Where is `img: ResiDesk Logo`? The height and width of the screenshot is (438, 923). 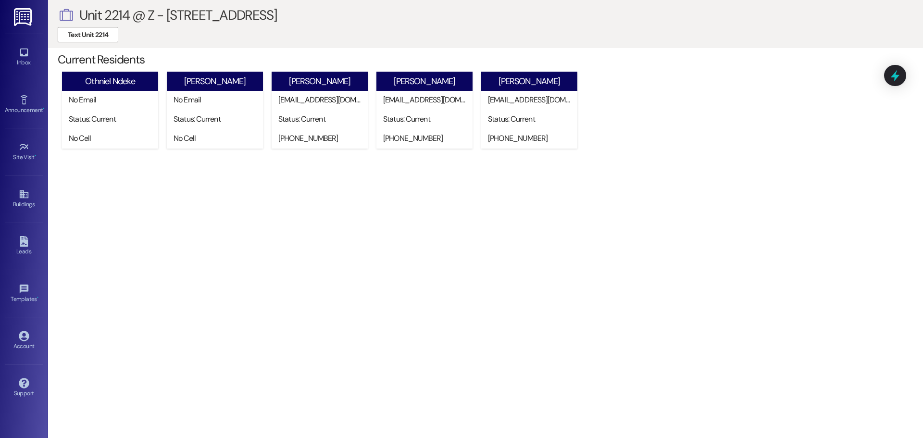
img: ResiDesk Logo is located at coordinates (24, 17).